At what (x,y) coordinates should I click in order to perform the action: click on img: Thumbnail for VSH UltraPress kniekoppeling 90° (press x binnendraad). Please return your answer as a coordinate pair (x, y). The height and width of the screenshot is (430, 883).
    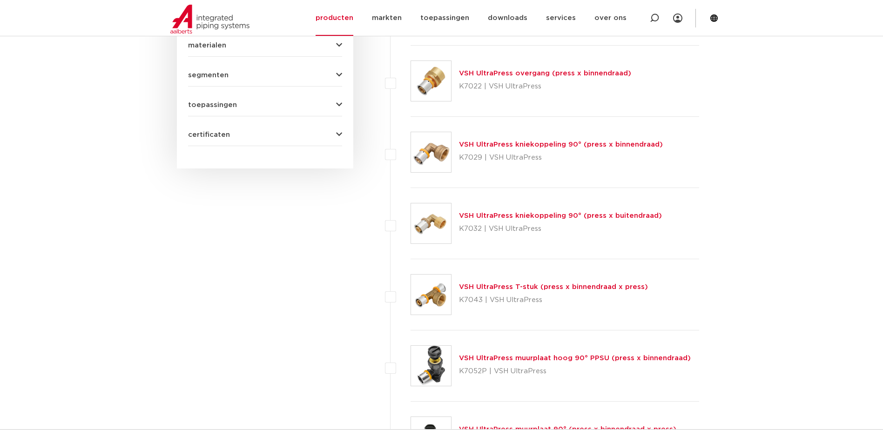
    Looking at the image, I should click on (431, 152).